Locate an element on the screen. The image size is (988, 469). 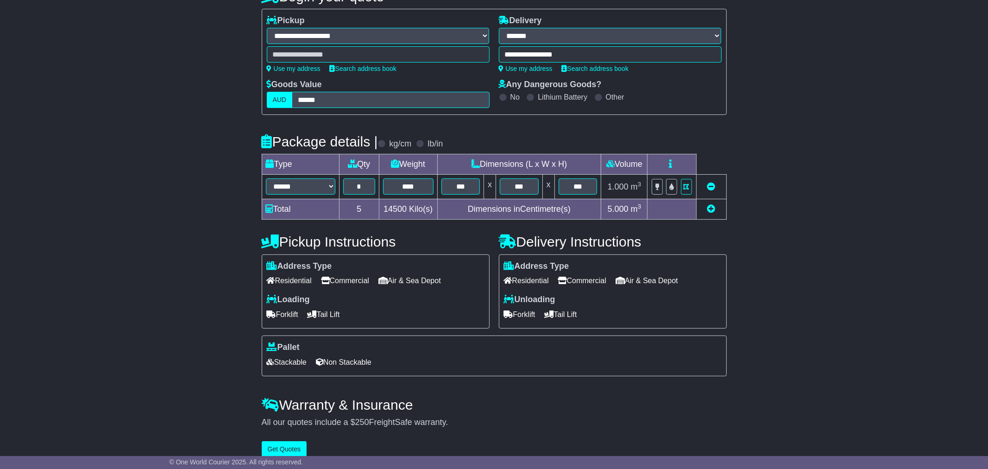
label: Other is located at coordinates (615, 97).